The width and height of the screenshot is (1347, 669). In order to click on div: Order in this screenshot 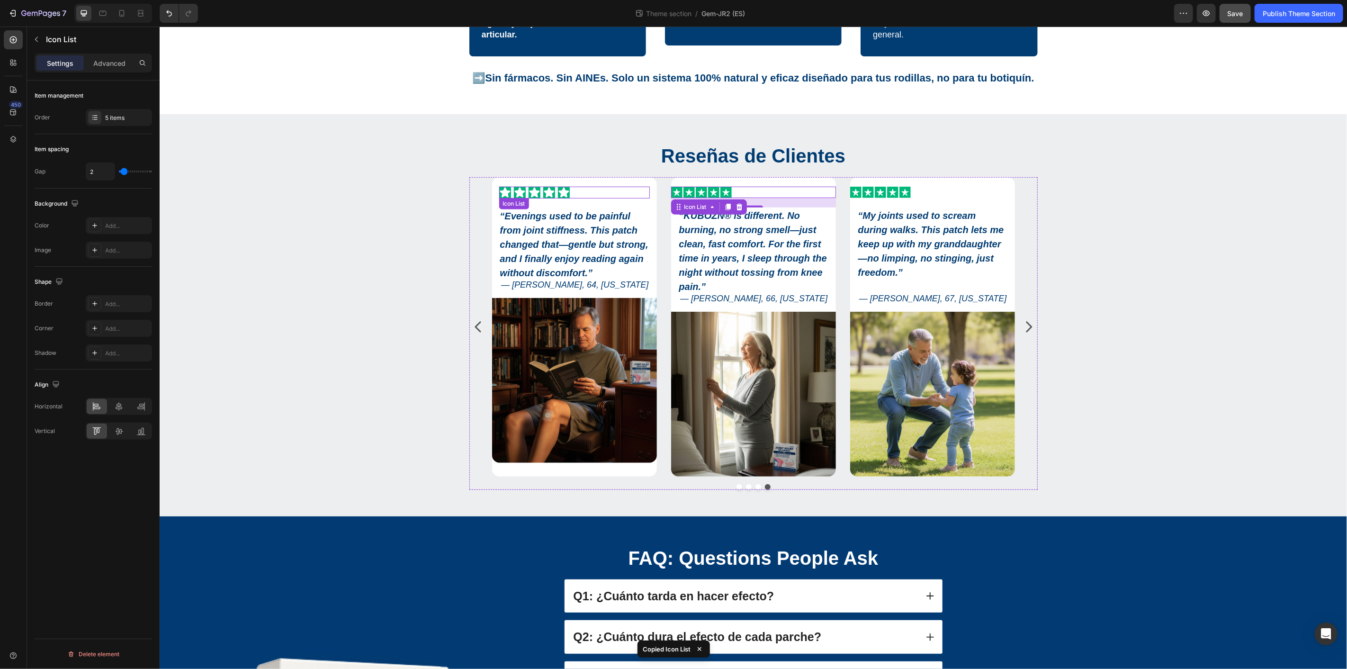, I will do `click(42, 118)`.